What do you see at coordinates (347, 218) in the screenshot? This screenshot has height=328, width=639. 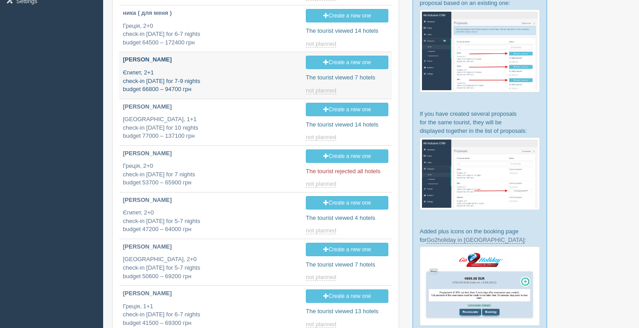 I see `p: The tourist viewed 4 hotels` at bounding box center [347, 218].